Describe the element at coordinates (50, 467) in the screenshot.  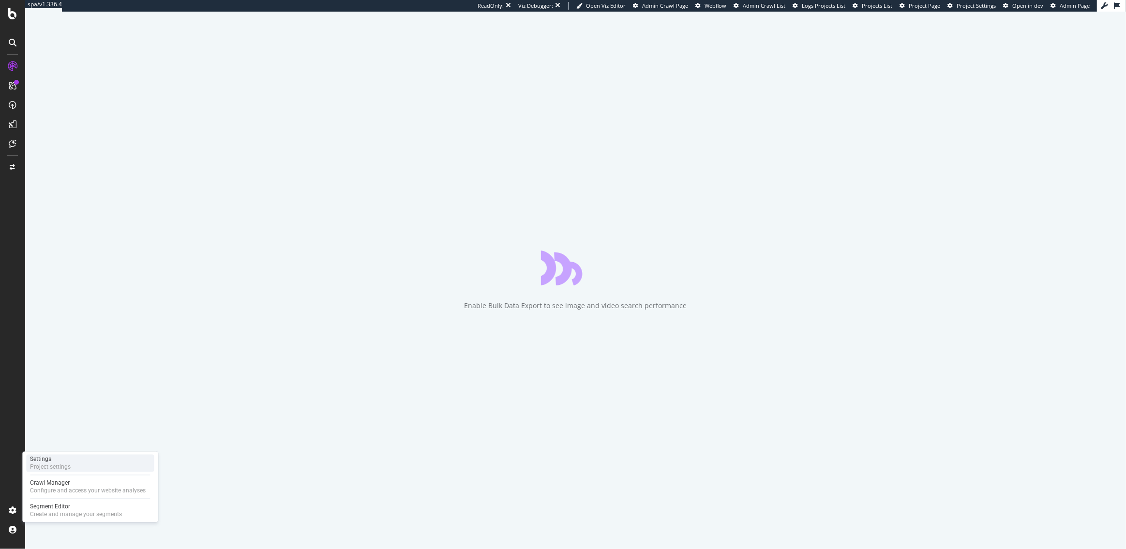
I see `div: Project settings` at that location.